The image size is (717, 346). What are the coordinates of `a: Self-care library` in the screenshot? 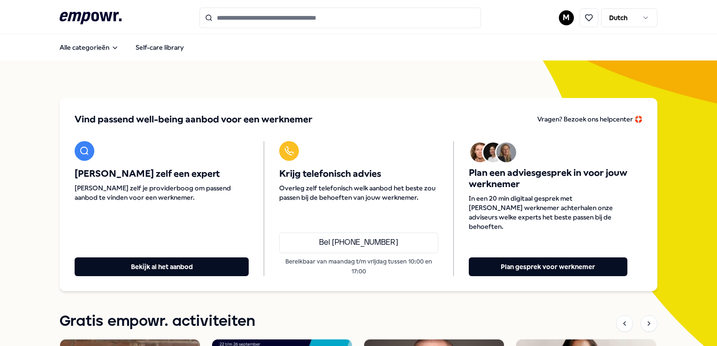 It's located at (160, 47).